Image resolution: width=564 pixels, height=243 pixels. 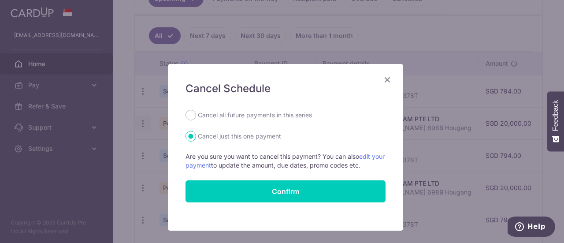 I want to click on label: Cancel all future payments in this series, so click(x=255, y=115).